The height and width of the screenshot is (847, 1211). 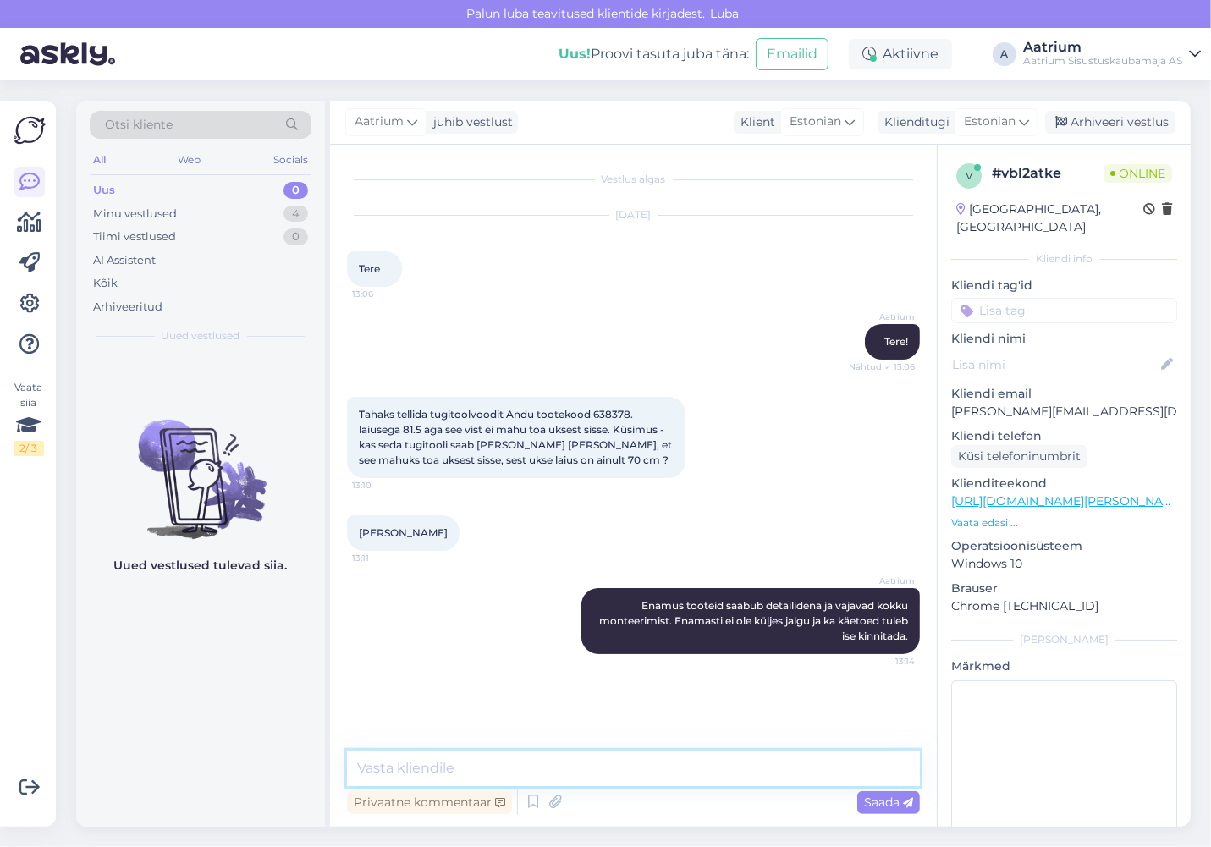 What do you see at coordinates (29, 418) in the screenshot?
I see `div: Vaata siia` at bounding box center [29, 418].